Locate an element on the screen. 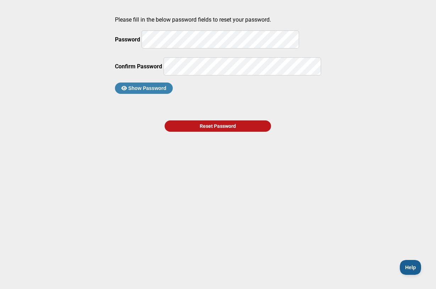 The image size is (436, 289). button: Show Password is located at coordinates (144, 88).